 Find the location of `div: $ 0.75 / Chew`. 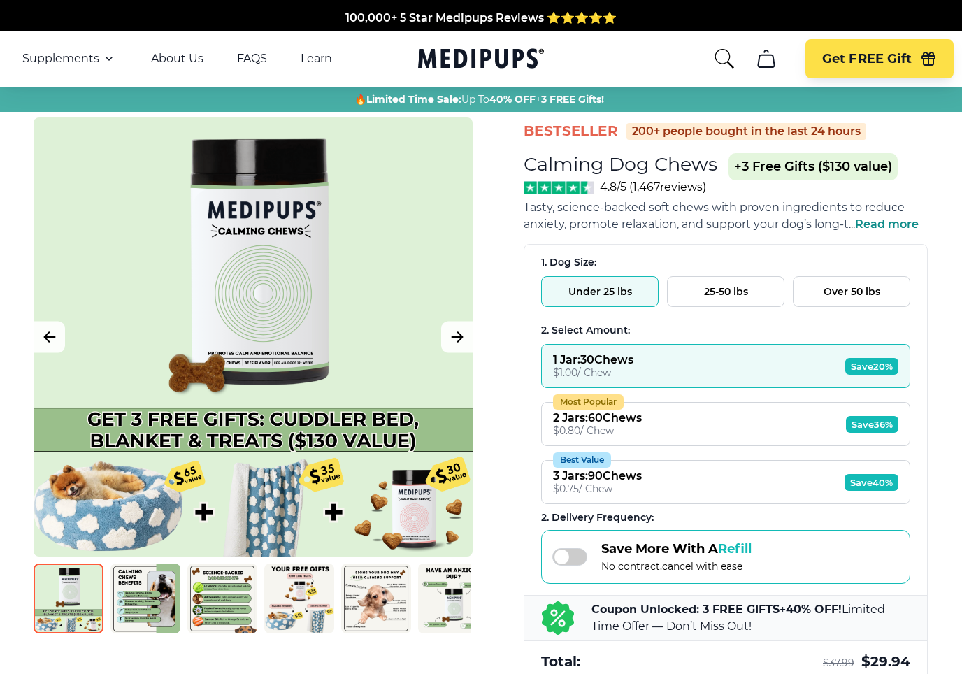

div: $ 0.75 / Chew is located at coordinates (597, 489).